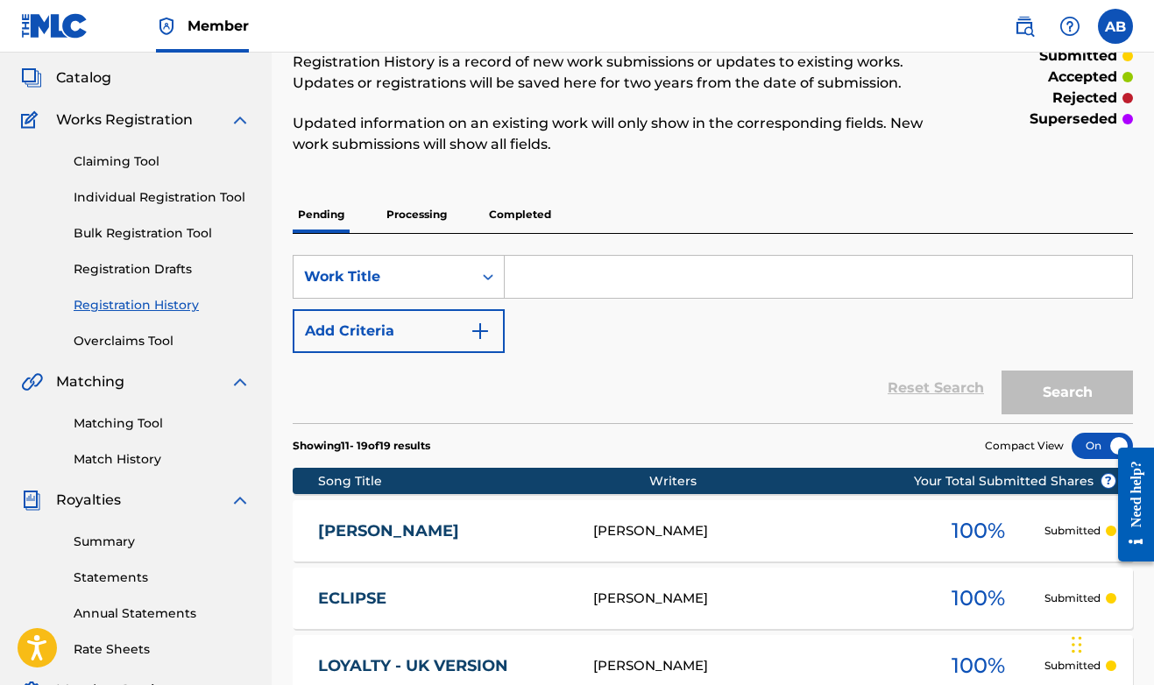 The height and width of the screenshot is (685, 1154). I want to click on img: Matching, so click(32, 382).